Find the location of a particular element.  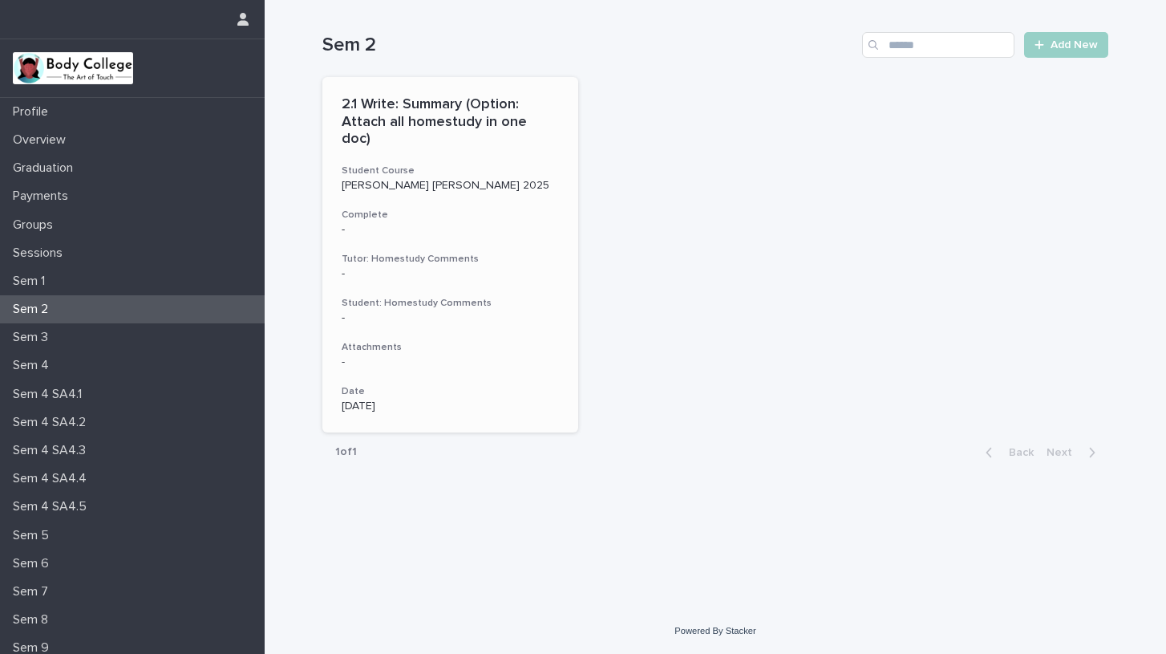

p: Sem 5 is located at coordinates (34, 535).